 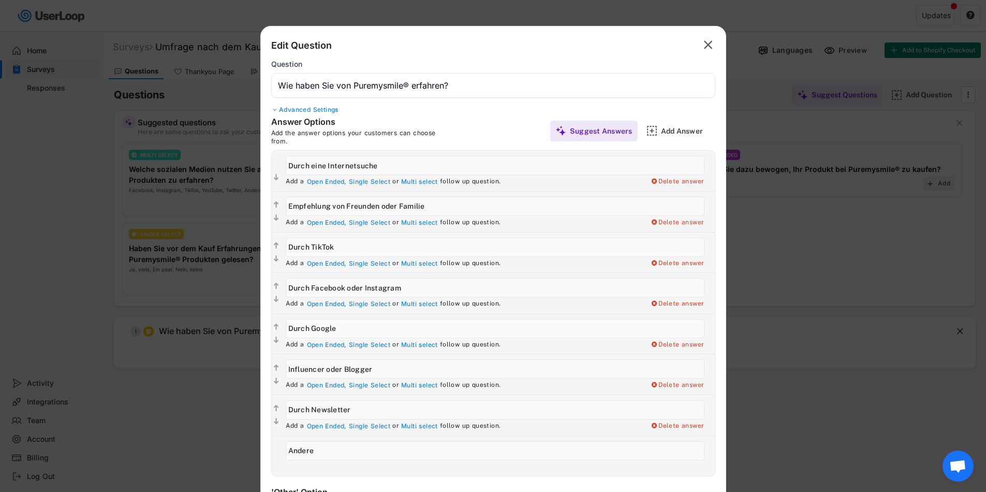 I want to click on div: Add the answer options your customers can choose from., so click(x=362, y=137).